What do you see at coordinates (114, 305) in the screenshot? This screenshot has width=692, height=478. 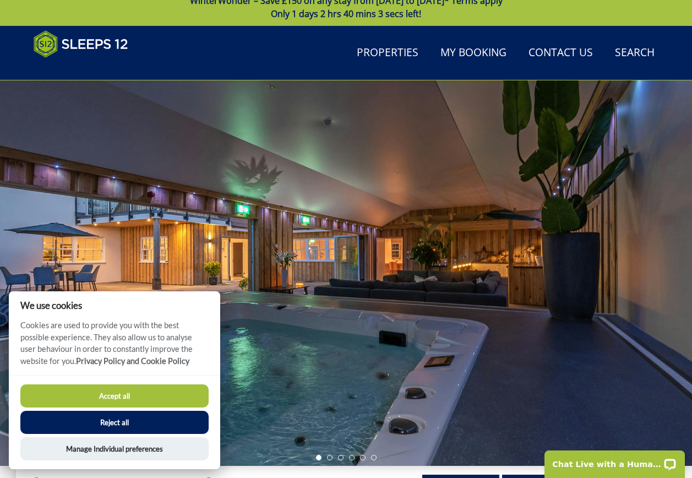 I see `h2: We use cookies` at bounding box center [114, 305].